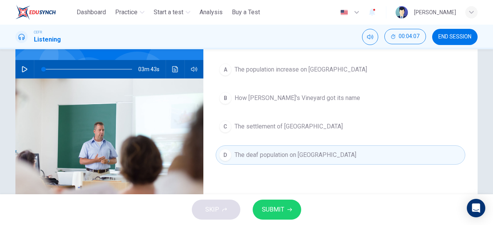 This screenshot has width=493, height=225. Describe the element at coordinates (211, 12) in the screenshot. I see `a: Analysis` at that location.